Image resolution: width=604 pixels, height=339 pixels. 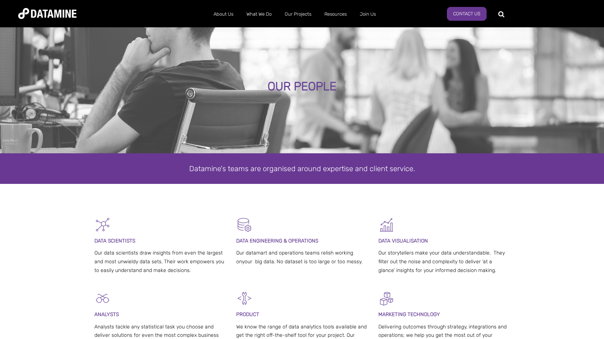 What do you see at coordinates (335, 14) in the screenshot?
I see `a: Resources` at bounding box center [335, 14].